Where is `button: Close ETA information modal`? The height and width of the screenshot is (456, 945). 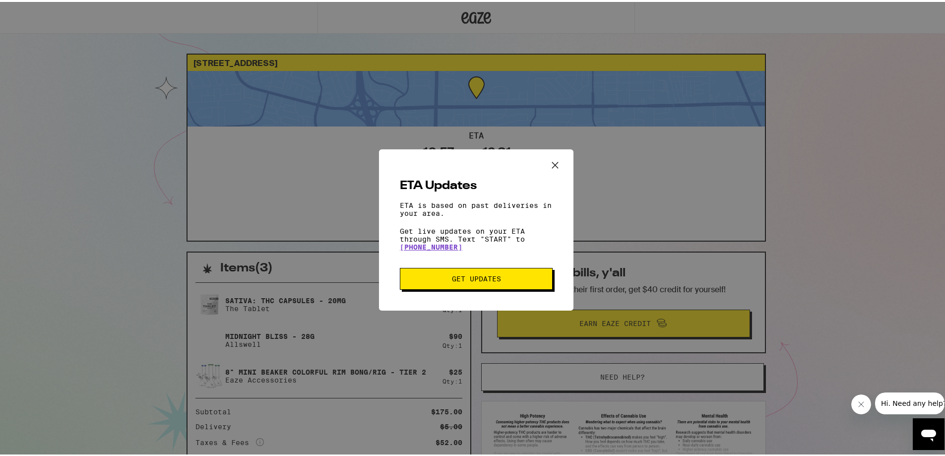 button: Close ETA information modal is located at coordinates (555, 164).